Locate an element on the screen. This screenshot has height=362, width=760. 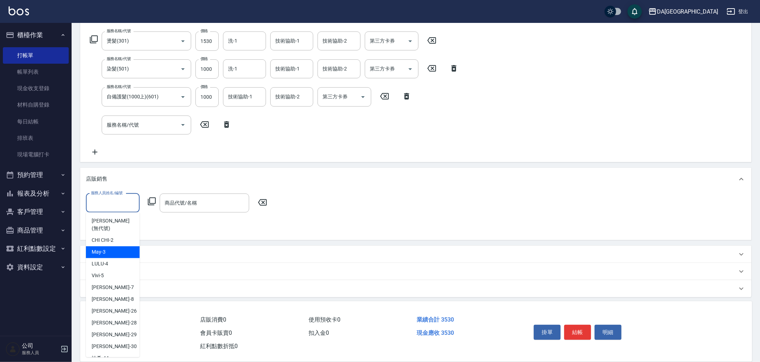
a: 打帳單 is located at coordinates (36, 55).